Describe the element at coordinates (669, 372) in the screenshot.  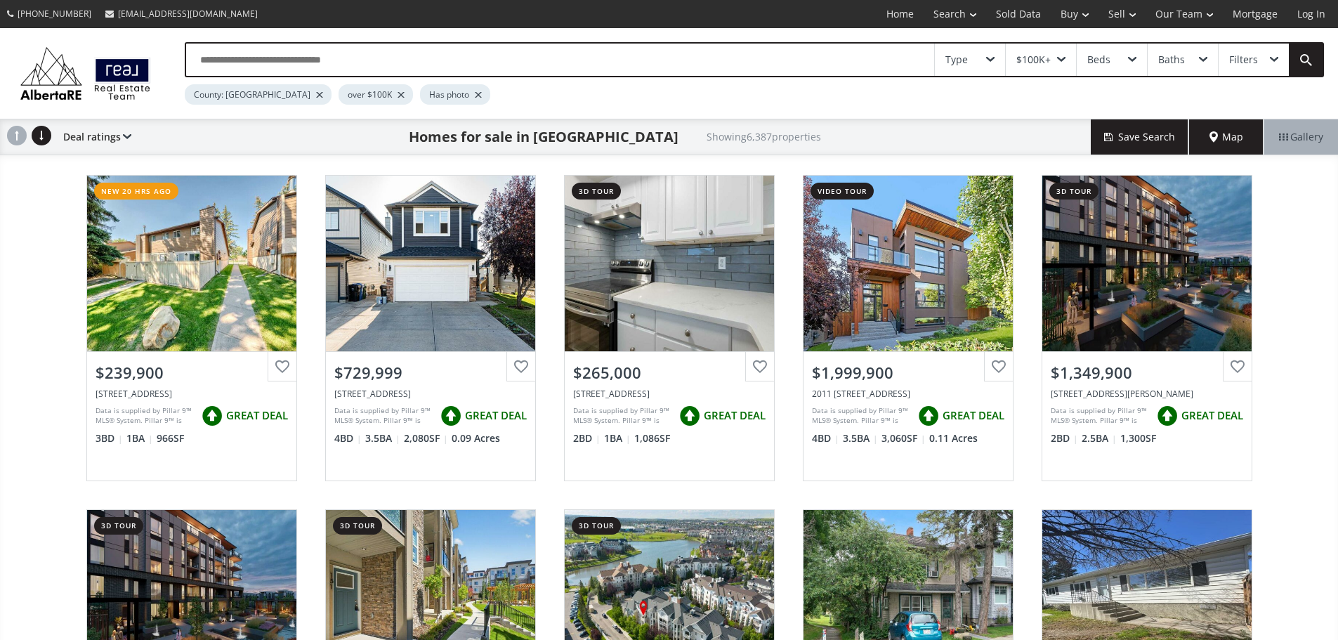
I see `div: $265,000` at that location.